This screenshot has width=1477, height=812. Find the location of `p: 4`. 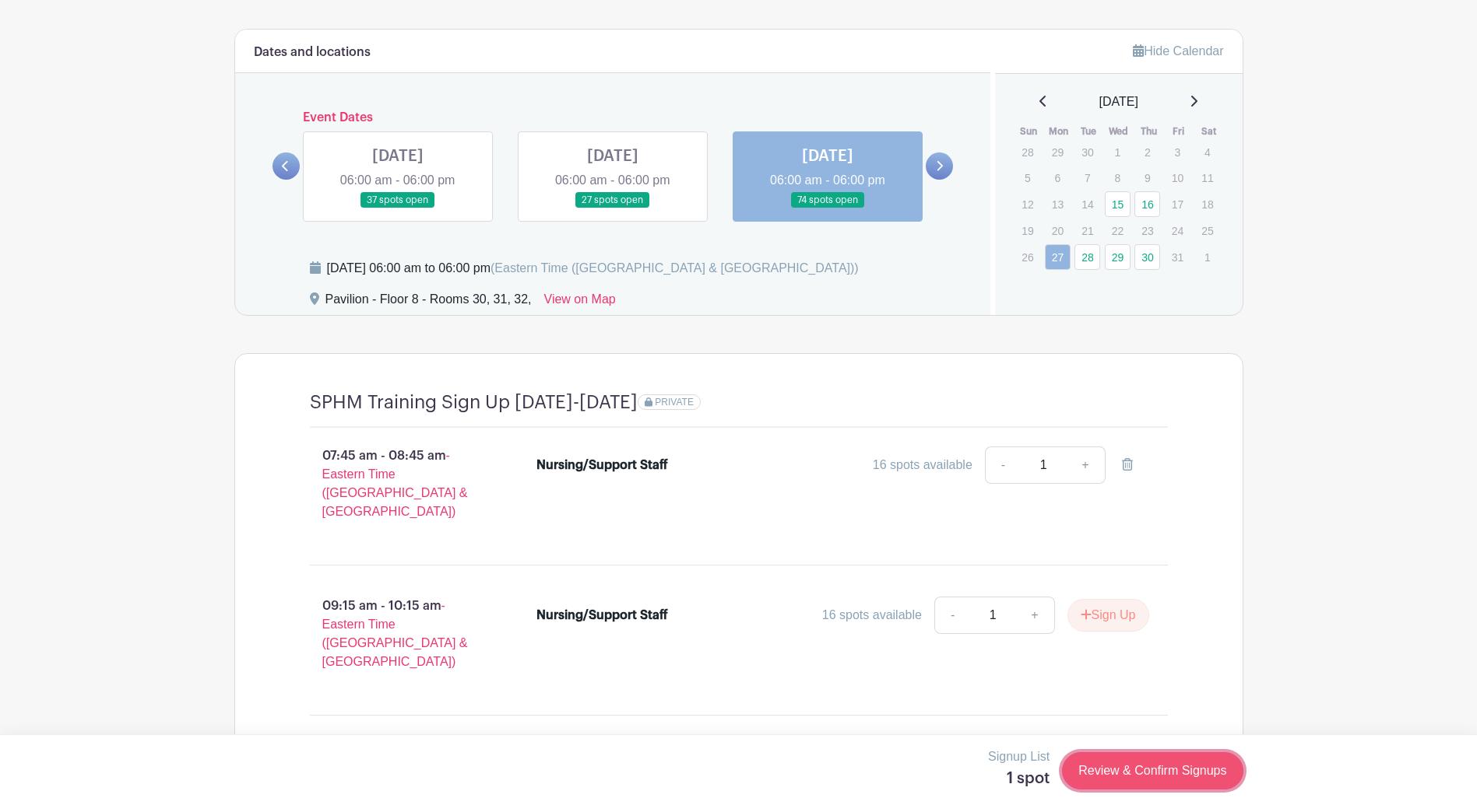

p: 4 is located at coordinates (1206, 152).